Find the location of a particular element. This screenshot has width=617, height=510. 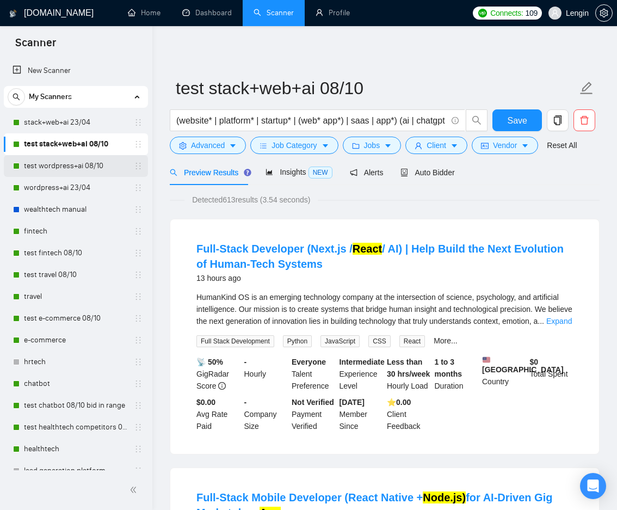

b: Intermediate is located at coordinates (362, 362).